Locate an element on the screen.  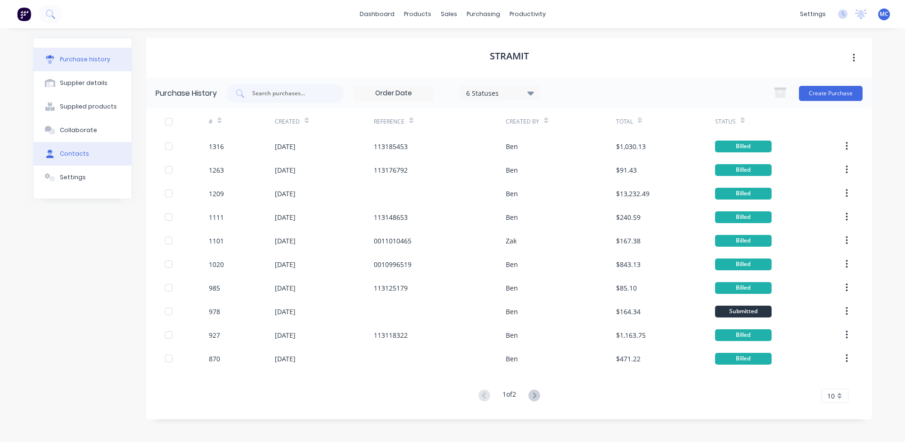
div: Reference is located at coordinates (389, 122).